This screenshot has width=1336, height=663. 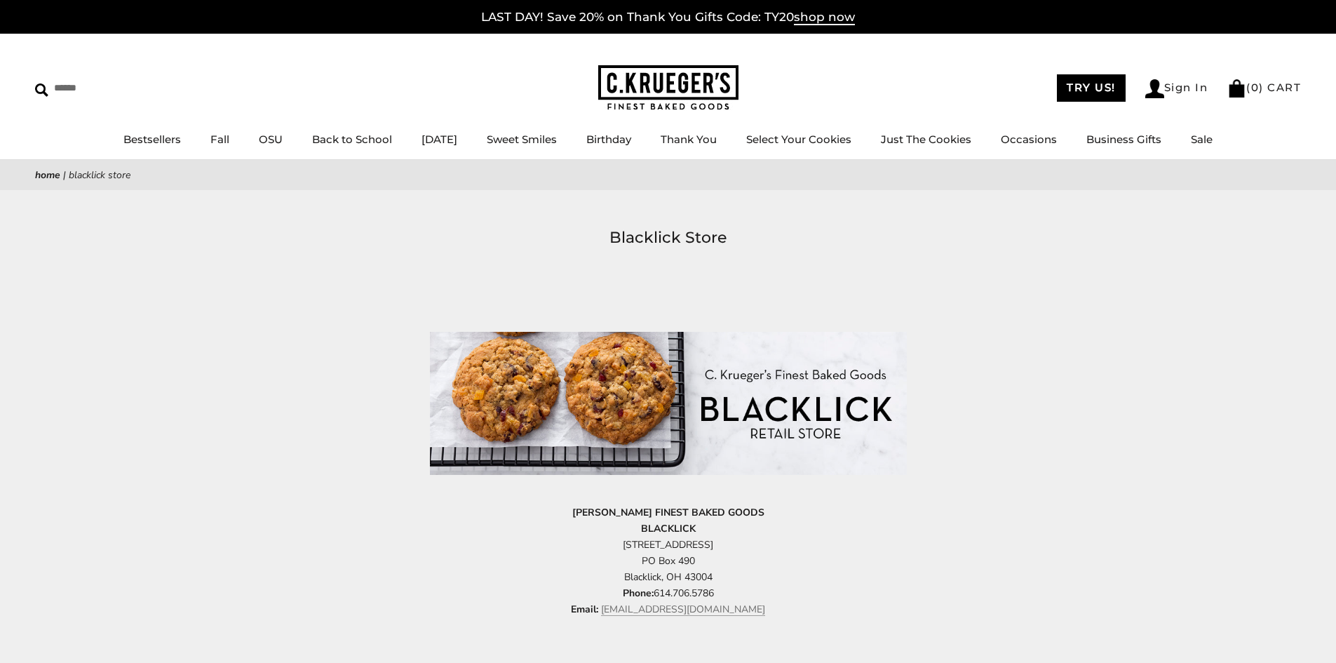 I want to click on span: shop now, so click(x=824, y=18).